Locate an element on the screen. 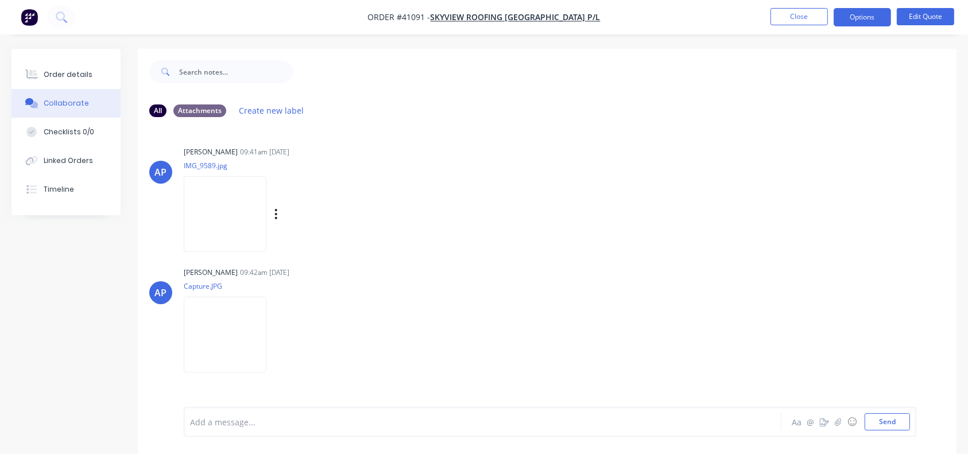 The width and height of the screenshot is (968, 454). div: Collaborate is located at coordinates (66, 103).